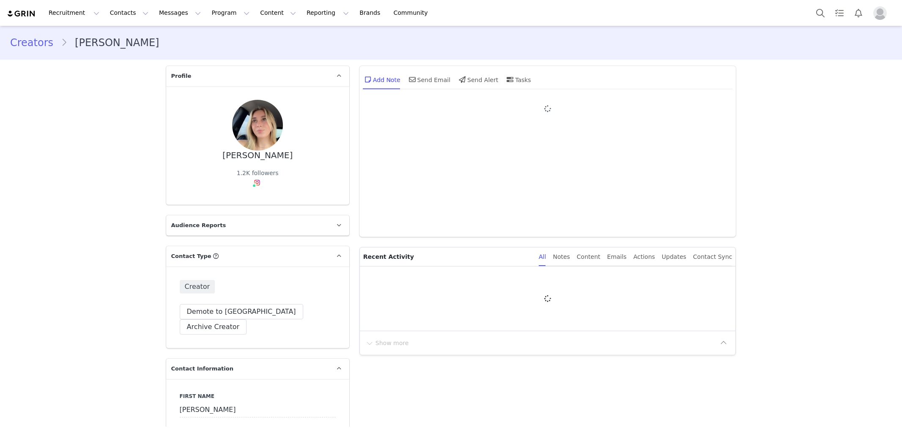 The image size is (902, 428). Describe the element at coordinates (213, 327) in the screenshot. I see `button: Archive Creator` at that location.